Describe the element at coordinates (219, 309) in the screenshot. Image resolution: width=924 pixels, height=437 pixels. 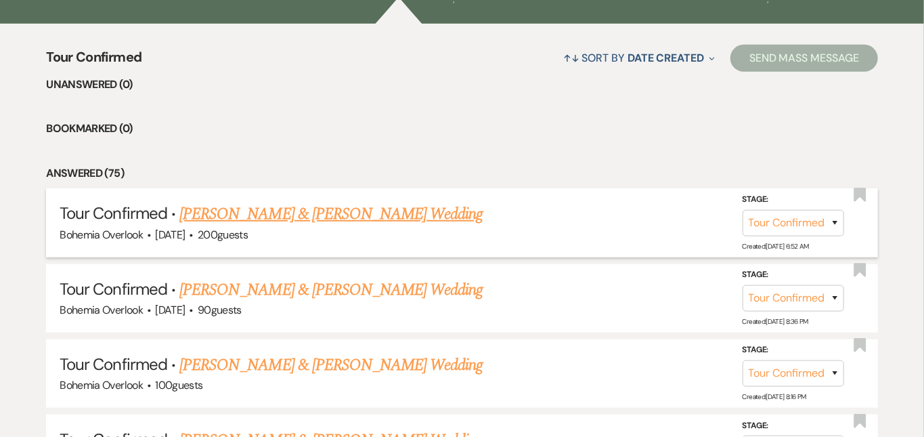
I see `span: 90 guests` at that location.